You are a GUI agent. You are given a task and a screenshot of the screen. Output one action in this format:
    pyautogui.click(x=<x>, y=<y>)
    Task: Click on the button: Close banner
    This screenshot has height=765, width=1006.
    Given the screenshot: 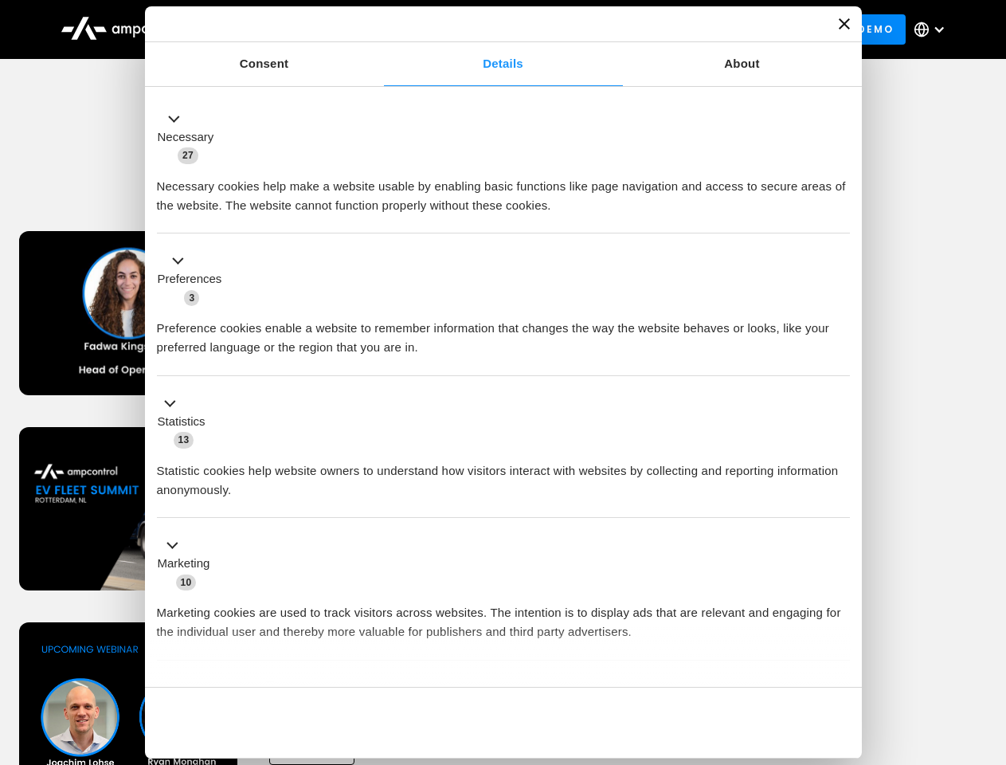 What is the action you would take?
    pyautogui.click(x=845, y=24)
    